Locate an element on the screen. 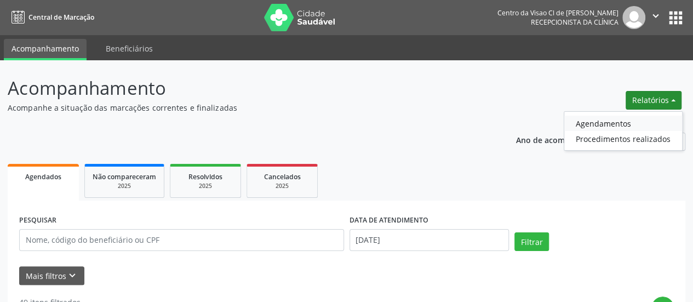 The image size is (693, 302). p: Acompanhe a situação das marcações correntes e finalizadas is located at coordinates (245, 107).